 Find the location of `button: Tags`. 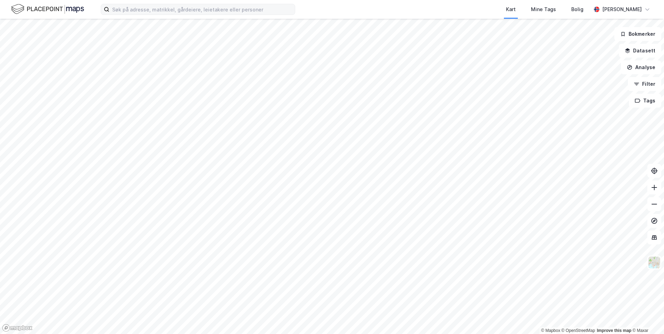

button: Tags is located at coordinates (645, 101).